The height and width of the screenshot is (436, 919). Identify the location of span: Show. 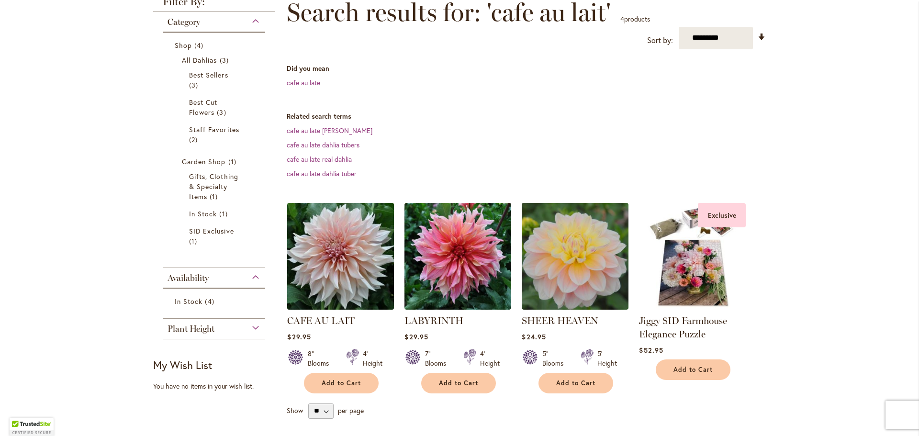
(295, 410).